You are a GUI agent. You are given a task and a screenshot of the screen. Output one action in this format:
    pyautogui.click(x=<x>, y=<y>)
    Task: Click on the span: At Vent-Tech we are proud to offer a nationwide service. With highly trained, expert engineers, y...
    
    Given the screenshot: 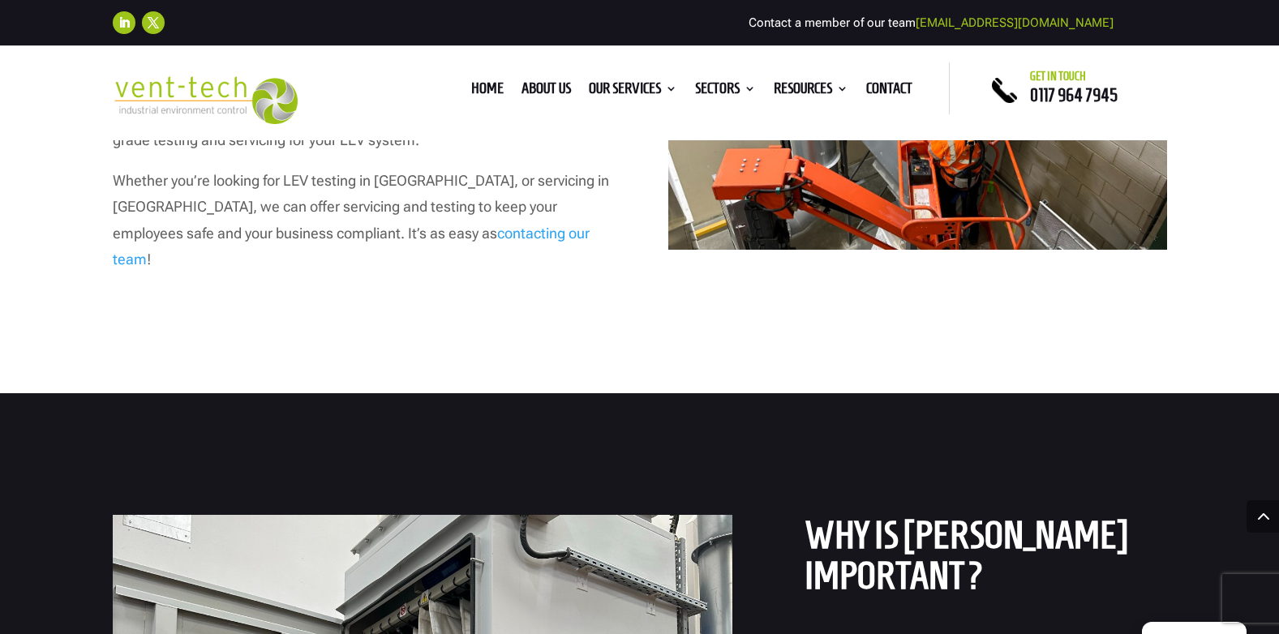 What is the action you would take?
    pyautogui.click(x=354, y=114)
    